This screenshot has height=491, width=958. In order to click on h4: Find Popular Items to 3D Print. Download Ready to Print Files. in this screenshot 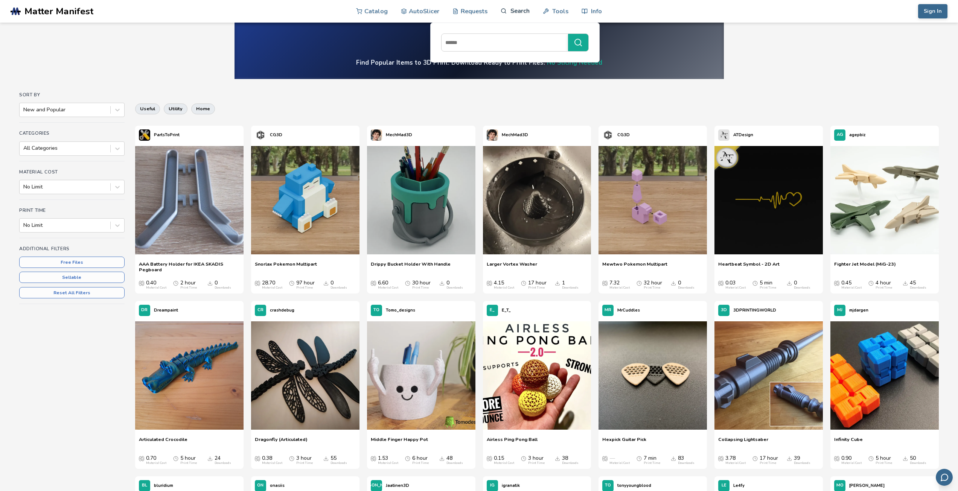, I will do `click(479, 63)`.